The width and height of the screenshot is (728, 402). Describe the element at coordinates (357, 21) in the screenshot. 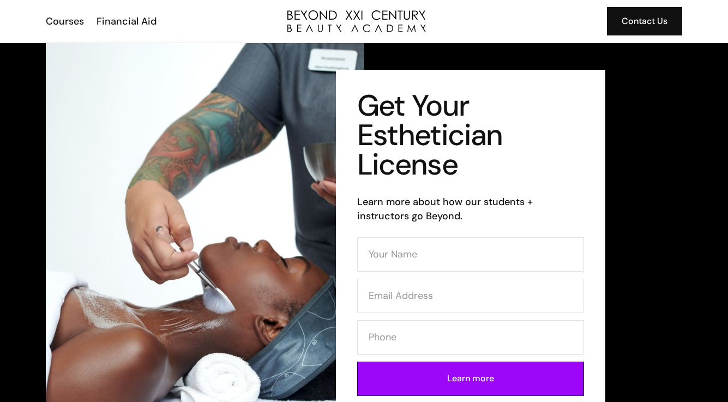

I see `img: beyond logo` at that location.